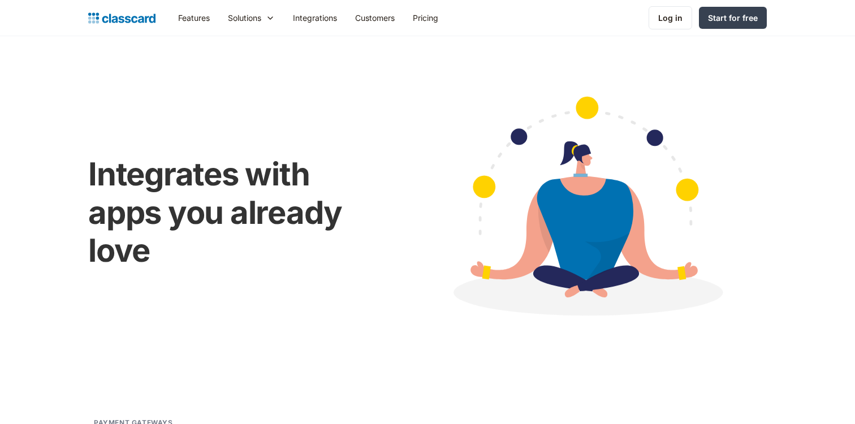  What do you see at coordinates (585, 210) in the screenshot?
I see `img: Cartoon image showing connected apps` at bounding box center [585, 210].